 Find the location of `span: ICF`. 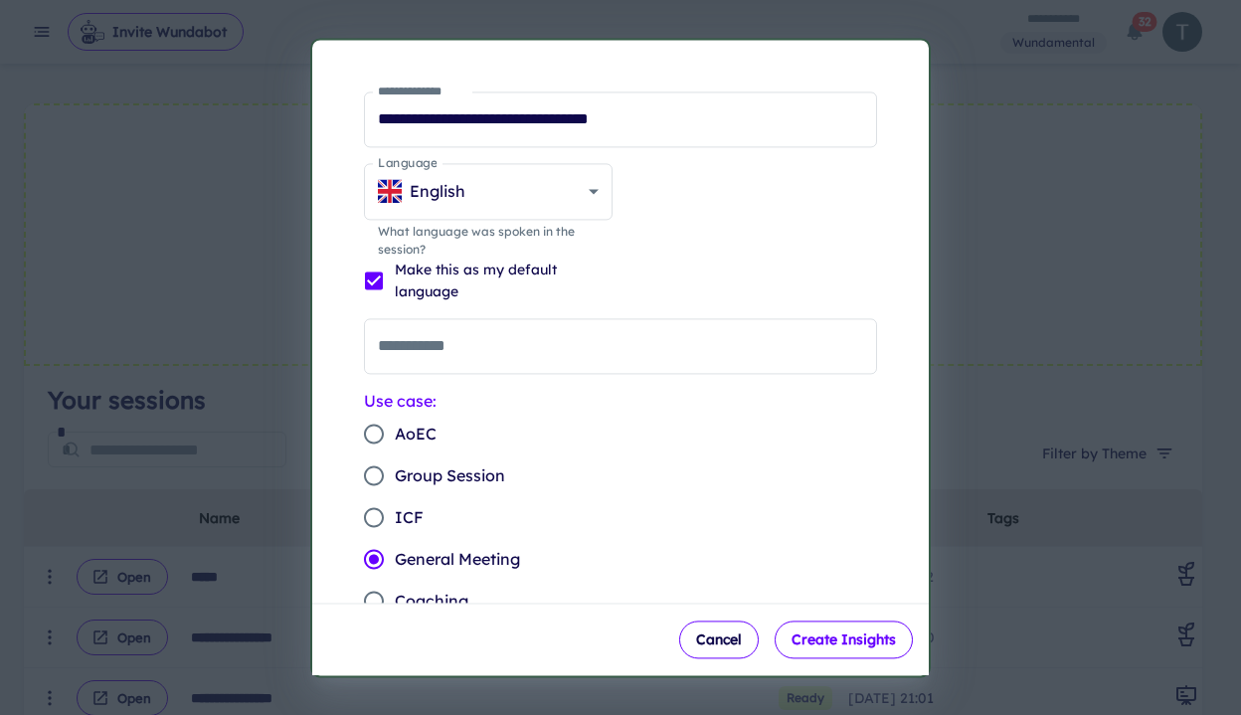

span: ICF is located at coordinates (409, 517).